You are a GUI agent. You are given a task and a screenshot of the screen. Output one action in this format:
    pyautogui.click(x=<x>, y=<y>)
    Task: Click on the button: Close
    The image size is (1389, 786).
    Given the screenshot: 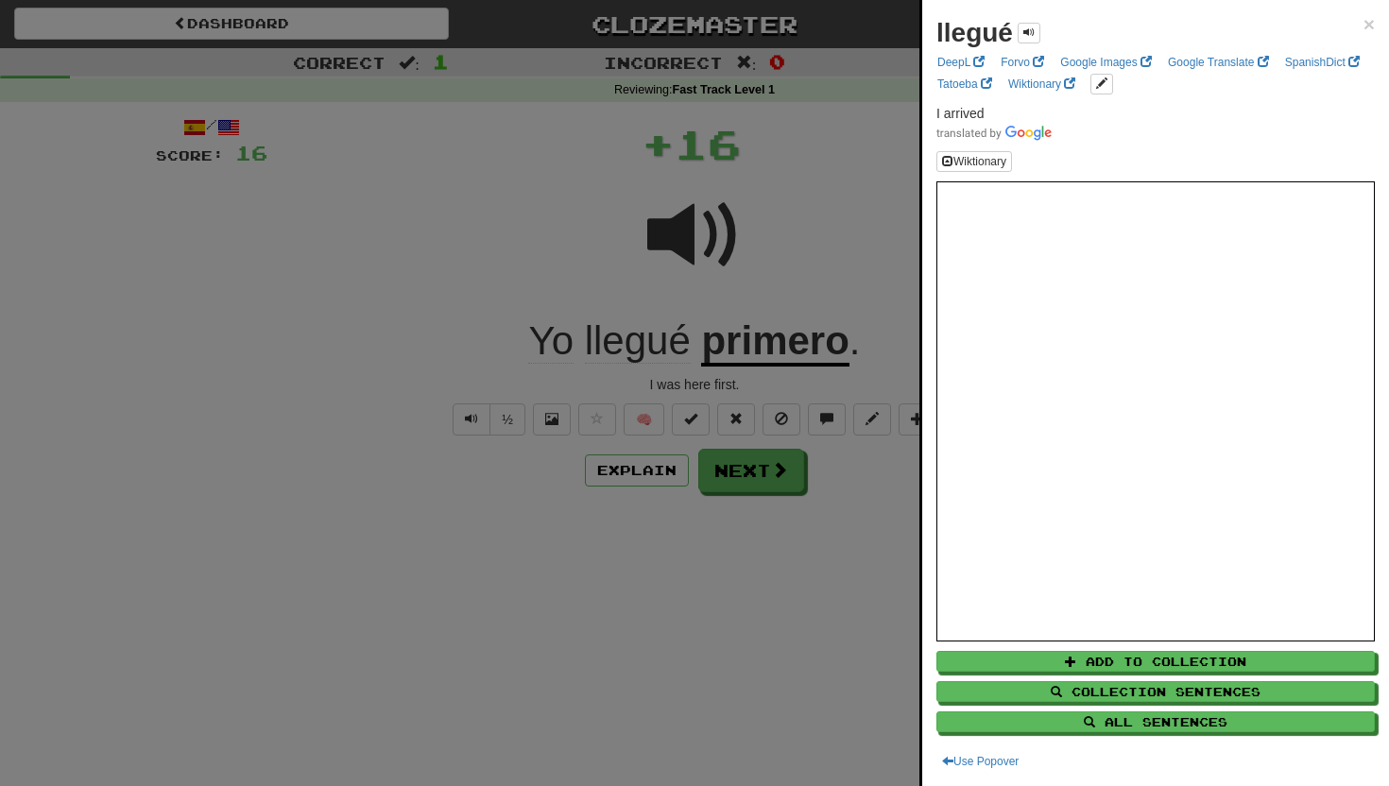 What is the action you would take?
    pyautogui.click(x=1370, y=24)
    